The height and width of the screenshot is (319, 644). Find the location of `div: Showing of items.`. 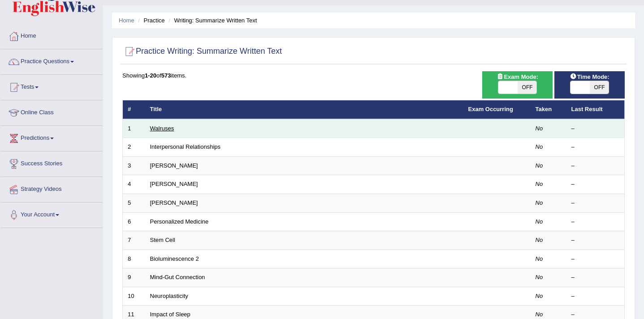

div: Showing of items. is located at coordinates (373, 75).